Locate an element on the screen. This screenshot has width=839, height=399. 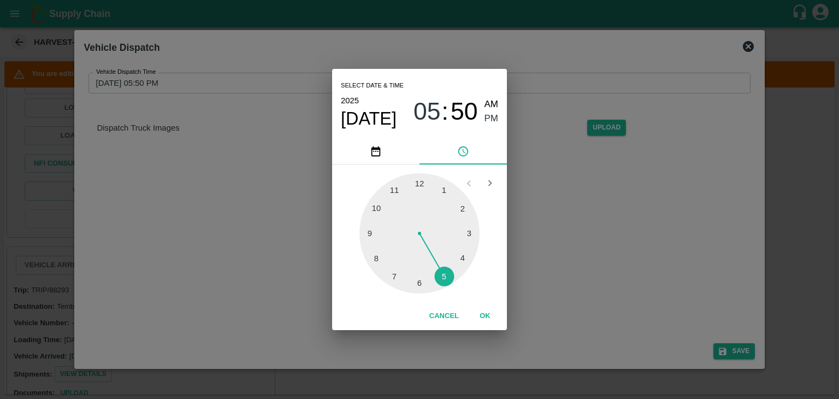
button: PM is located at coordinates (491, 118).